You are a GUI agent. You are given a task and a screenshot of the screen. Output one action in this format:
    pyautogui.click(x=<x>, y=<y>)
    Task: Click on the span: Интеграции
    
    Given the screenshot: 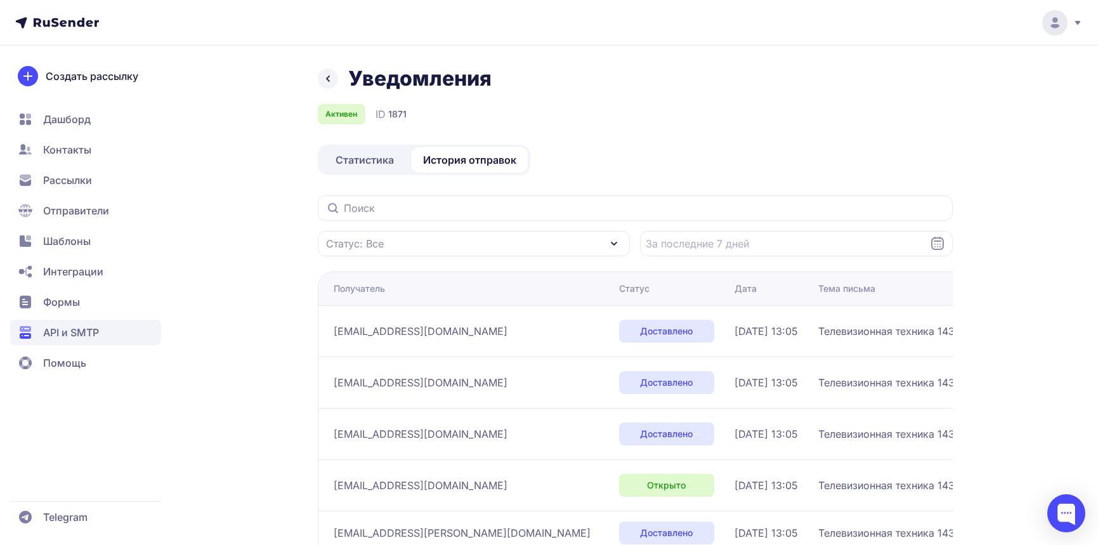 What is the action you would take?
    pyautogui.click(x=73, y=272)
    